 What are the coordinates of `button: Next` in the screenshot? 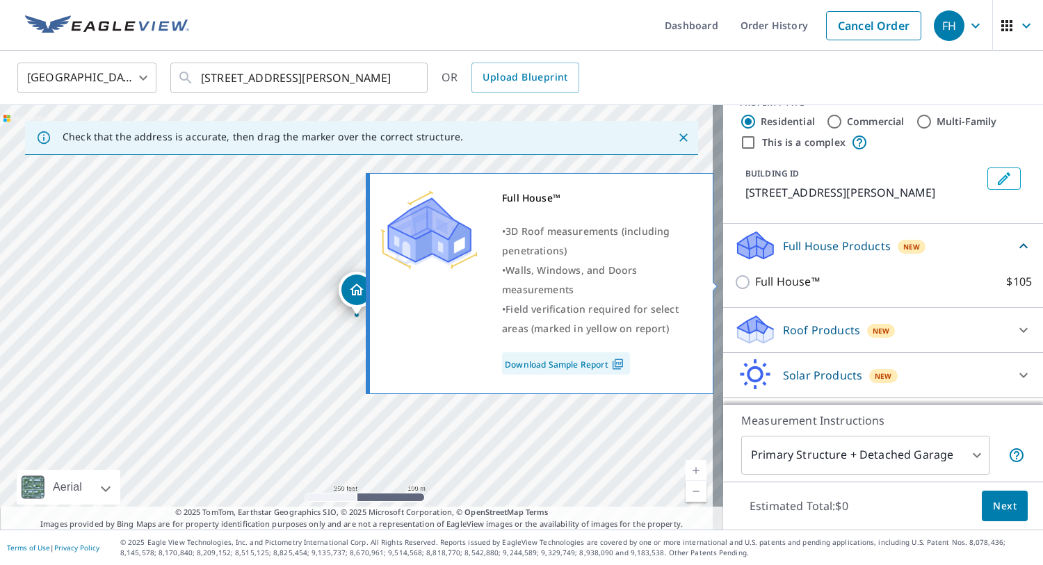 It's located at (1005, 506).